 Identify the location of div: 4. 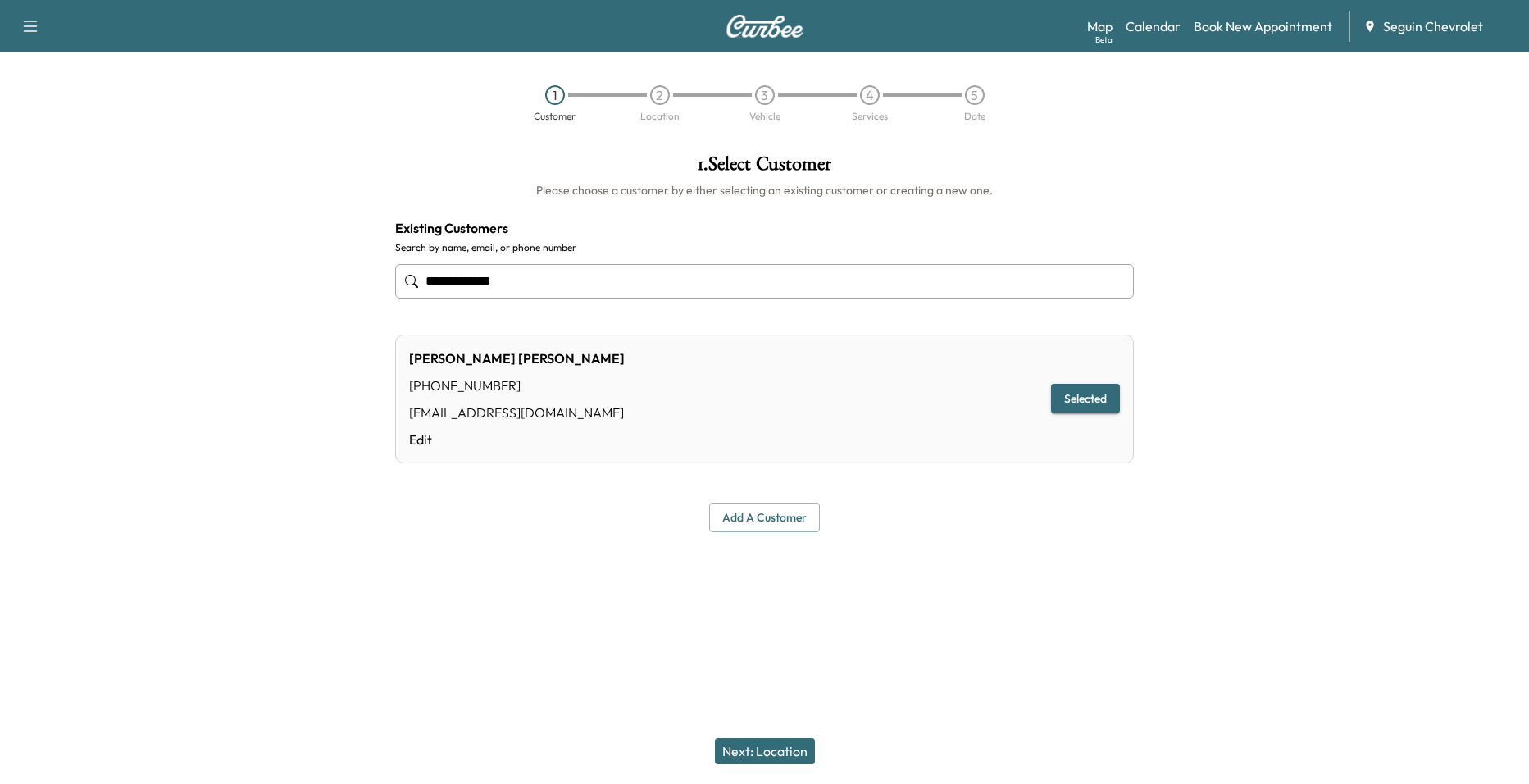
(870, 95).